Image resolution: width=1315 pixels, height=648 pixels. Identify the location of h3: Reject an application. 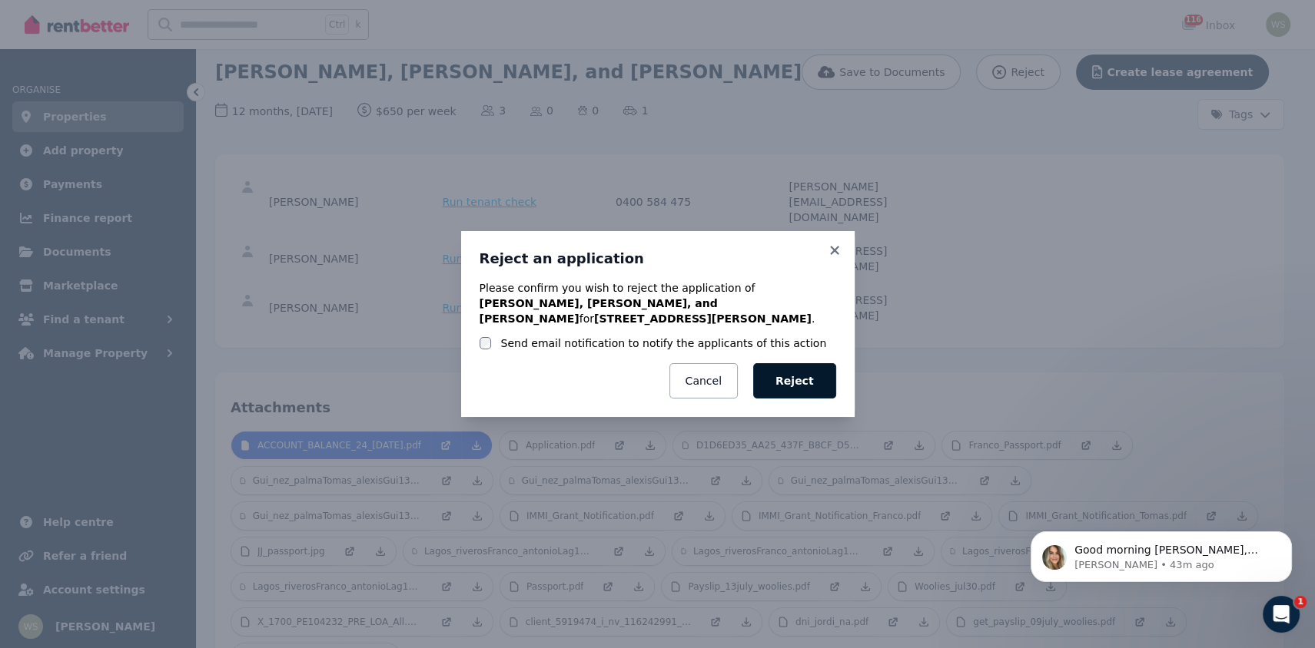
(658, 259).